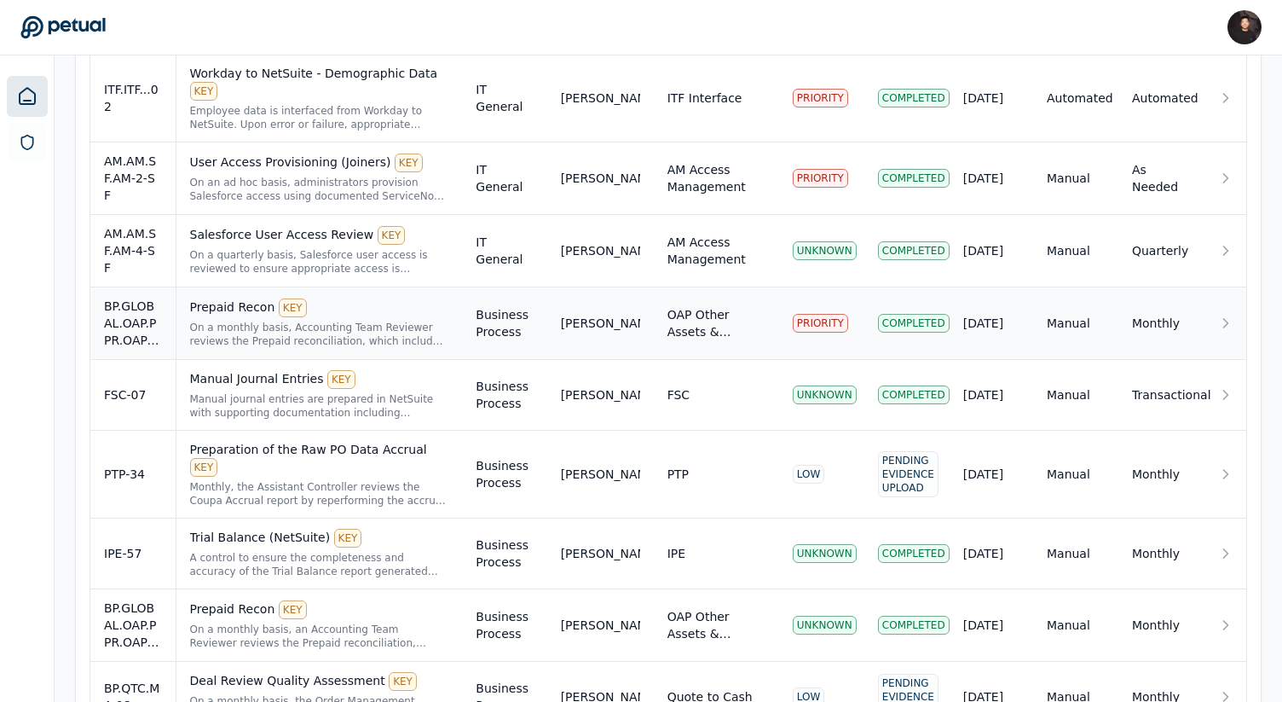  I want to click on td: Quarterly, so click(1161, 251).